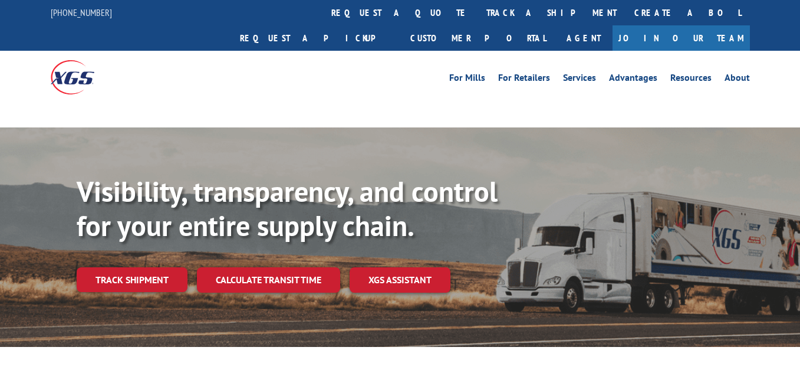 This screenshot has height=370, width=800. What do you see at coordinates (287, 208) in the screenshot?
I see `b: Visibility, transparency, and control for your entire supply chain.` at bounding box center [287, 208].